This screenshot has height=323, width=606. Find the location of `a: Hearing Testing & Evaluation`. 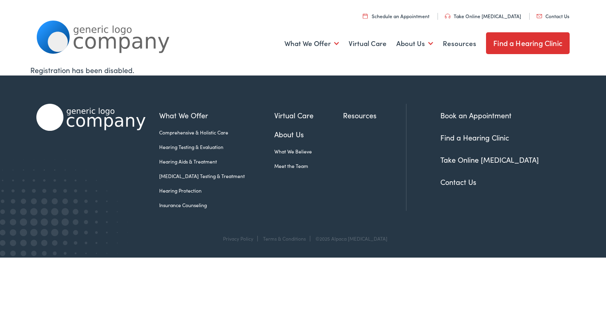

a: Hearing Testing & Evaluation is located at coordinates (217, 147).